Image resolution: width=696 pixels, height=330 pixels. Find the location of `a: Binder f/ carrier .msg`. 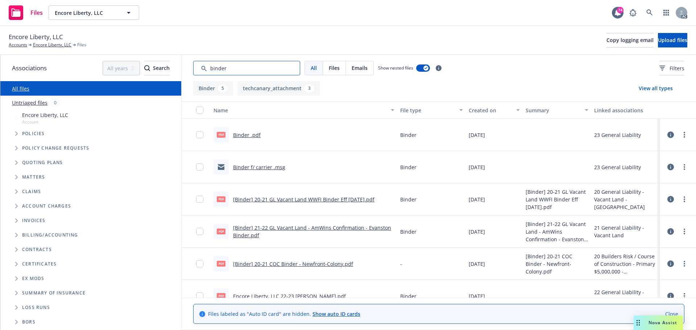

a: Binder f/ carrier .msg is located at coordinates (259, 167).